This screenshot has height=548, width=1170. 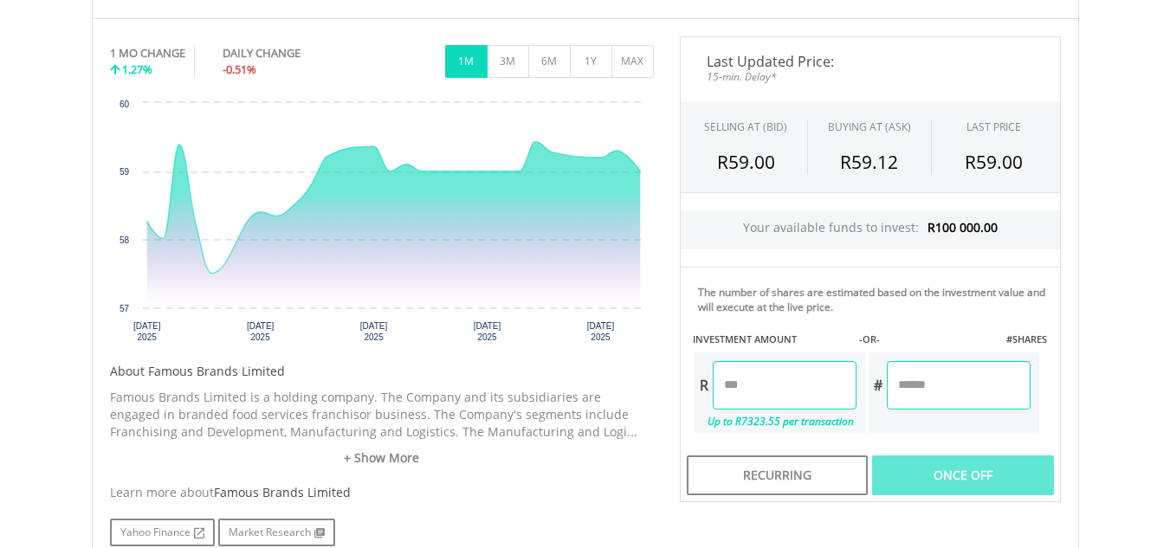 I want to click on span: Last Updated Price:, so click(x=870, y=61).